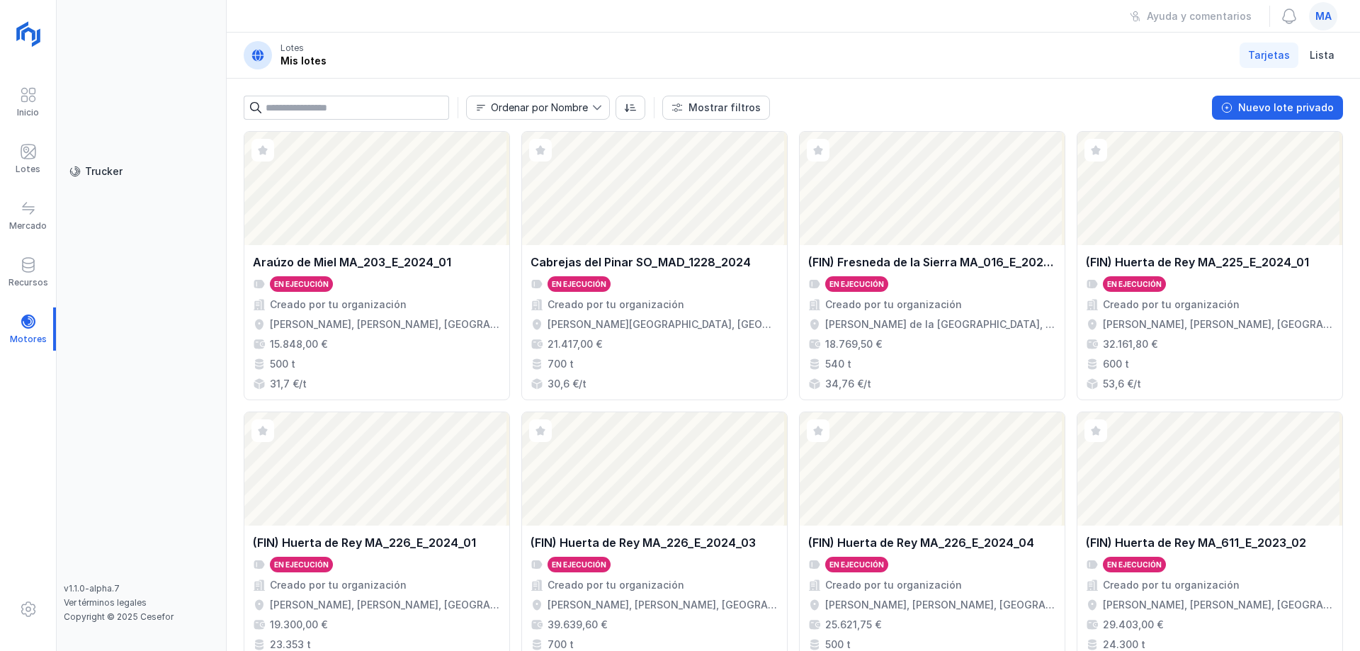 Image resolution: width=1360 pixels, height=651 pixels. I want to click on span: Lista, so click(1322, 55).